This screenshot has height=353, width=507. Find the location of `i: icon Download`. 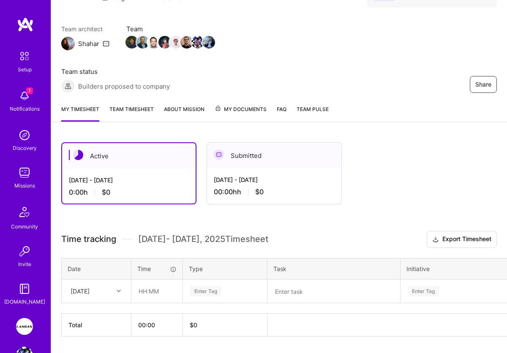

i: icon Download is located at coordinates (436, 240).